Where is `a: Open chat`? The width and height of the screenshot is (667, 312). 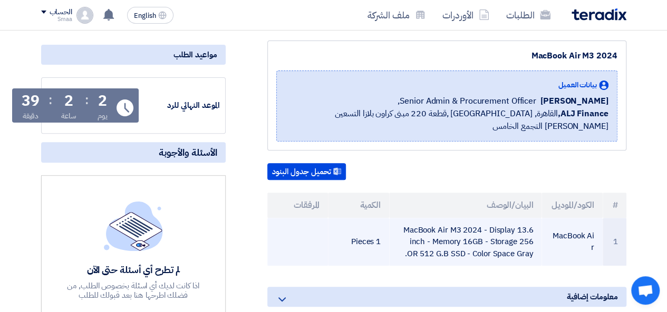 a: Open chat is located at coordinates (645, 291).